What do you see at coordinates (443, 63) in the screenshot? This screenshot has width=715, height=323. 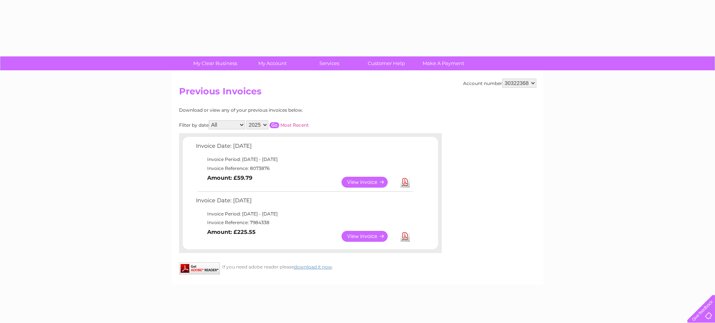 I see `a: Make A Payment` at bounding box center [443, 63].